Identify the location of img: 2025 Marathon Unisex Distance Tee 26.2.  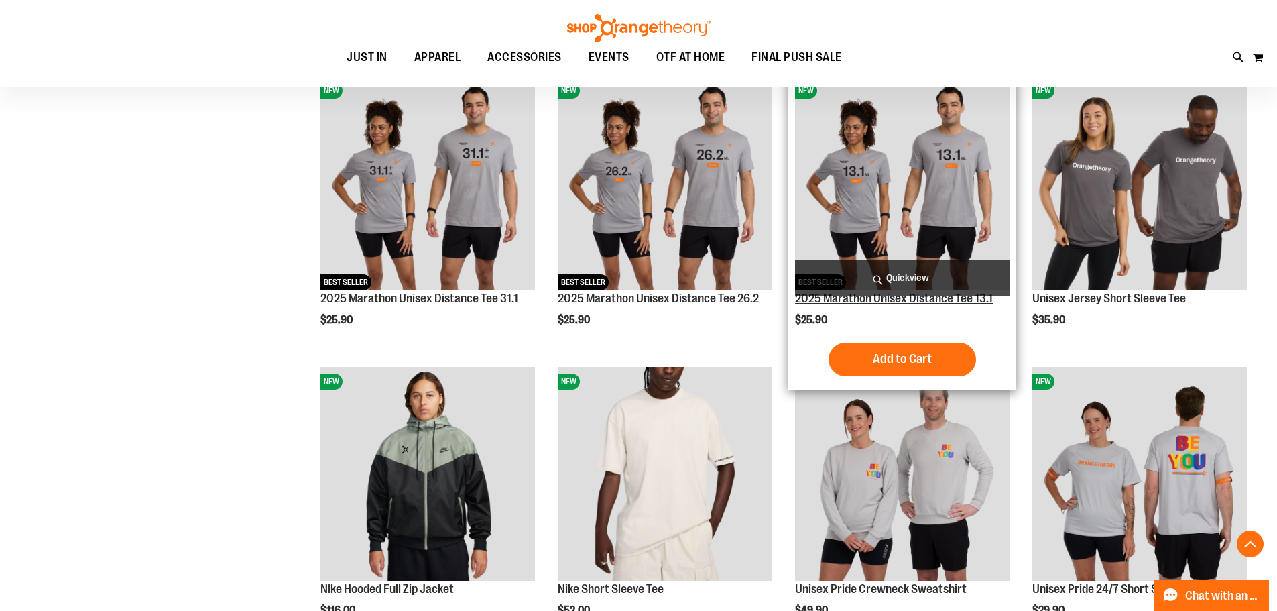
(665, 183).